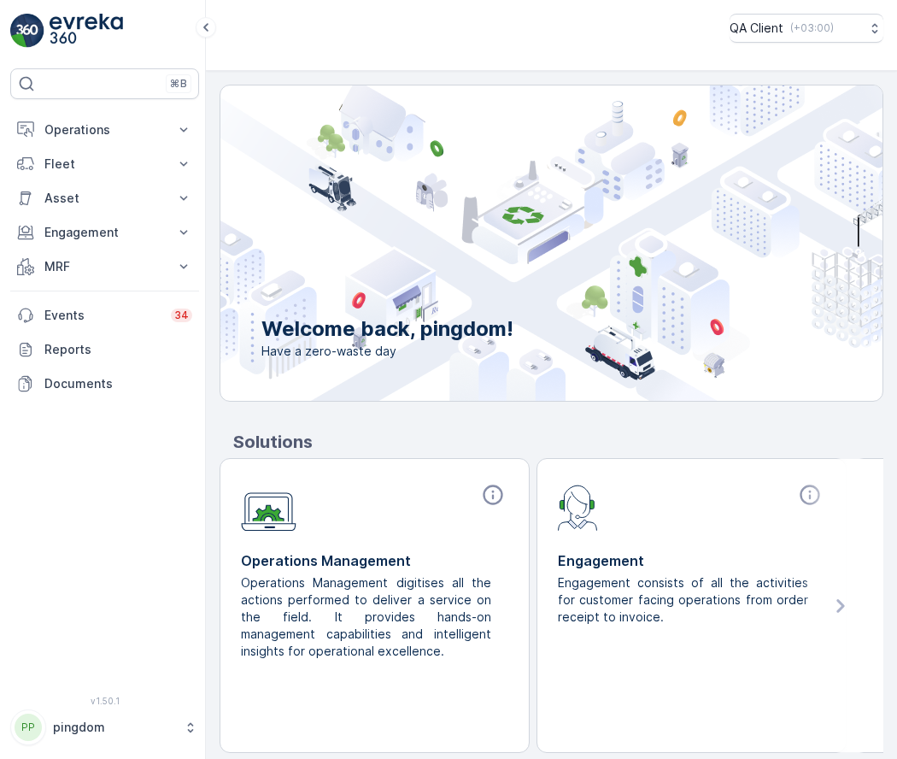 This screenshot has width=897, height=759. What do you see at coordinates (28, 727) in the screenshot?
I see `div: PP` at bounding box center [28, 727].